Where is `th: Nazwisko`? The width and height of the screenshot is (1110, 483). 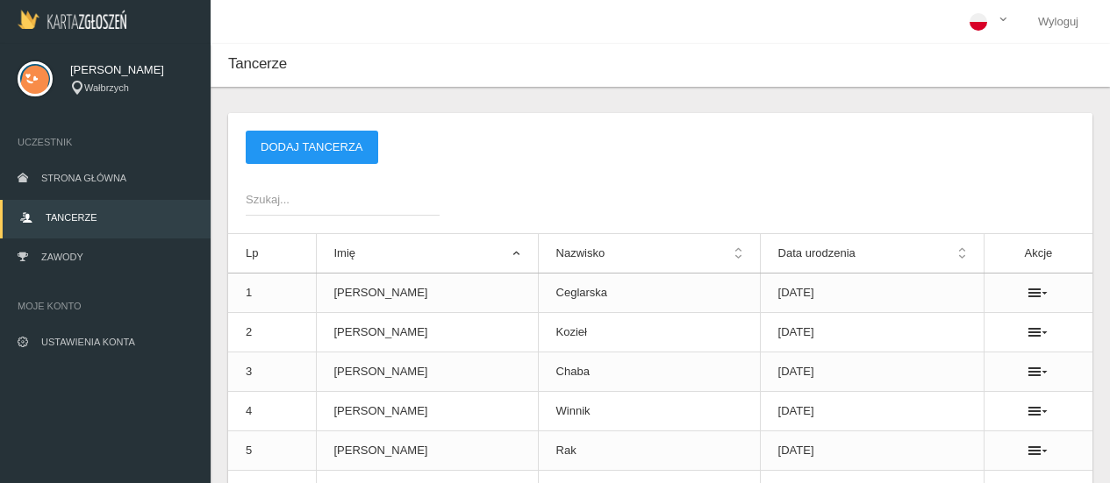
th: Nazwisko is located at coordinates (648, 254).